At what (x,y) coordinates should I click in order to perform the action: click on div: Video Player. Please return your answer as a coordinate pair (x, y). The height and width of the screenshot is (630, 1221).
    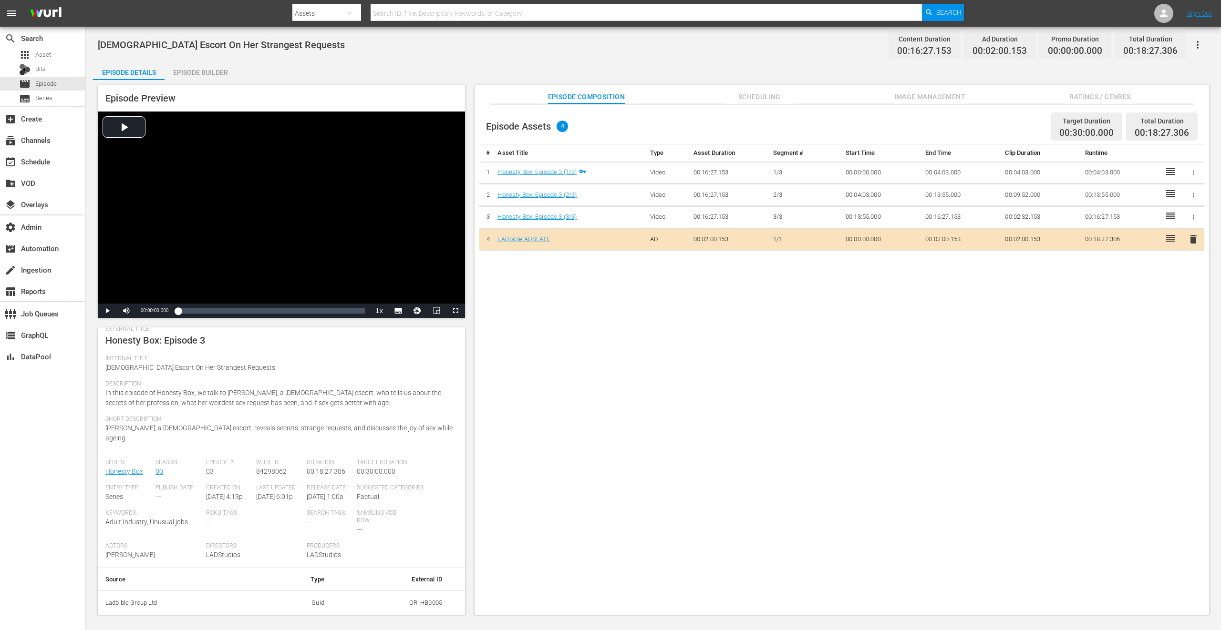
    Looking at the image, I should click on (281, 215).